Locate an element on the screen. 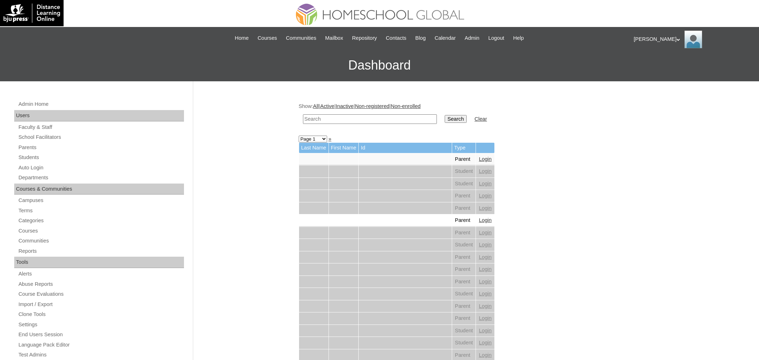  span: Calendar is located at coordinates (445, 38).